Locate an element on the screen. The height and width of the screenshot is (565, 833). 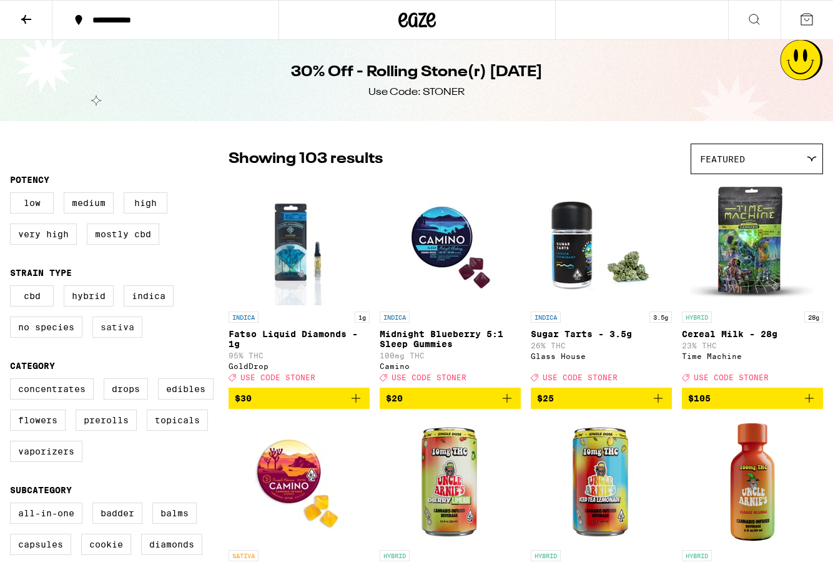
label: High is located at coordinates (146, 203).